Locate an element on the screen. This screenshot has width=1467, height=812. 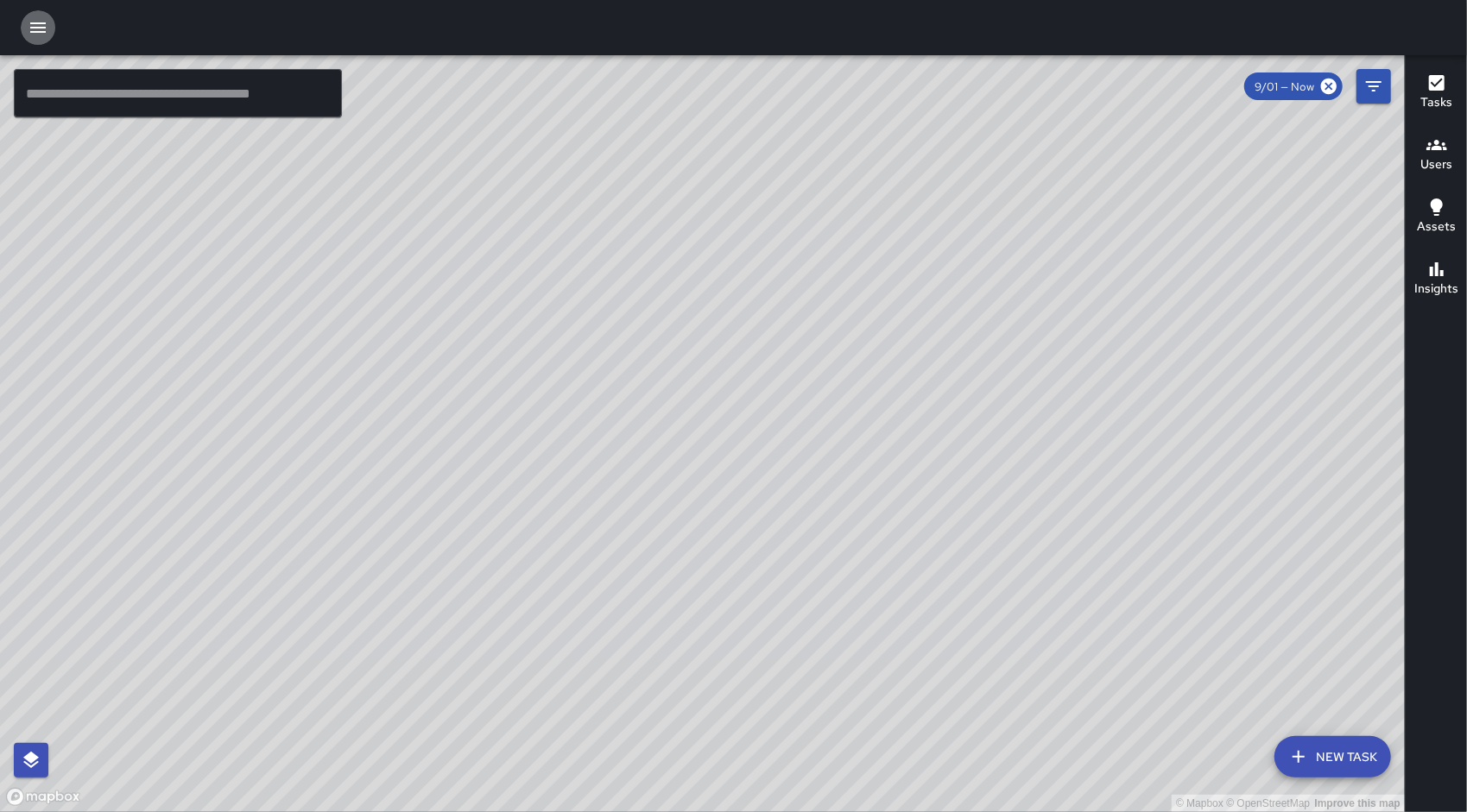
button: Filters is located at coordinates (1374, 87).